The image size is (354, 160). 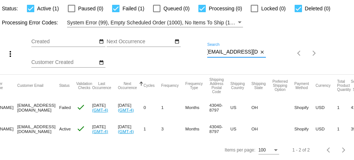 I want to click on button: Change sorting for PreferredShippingOption, so click(x=281, y=85).